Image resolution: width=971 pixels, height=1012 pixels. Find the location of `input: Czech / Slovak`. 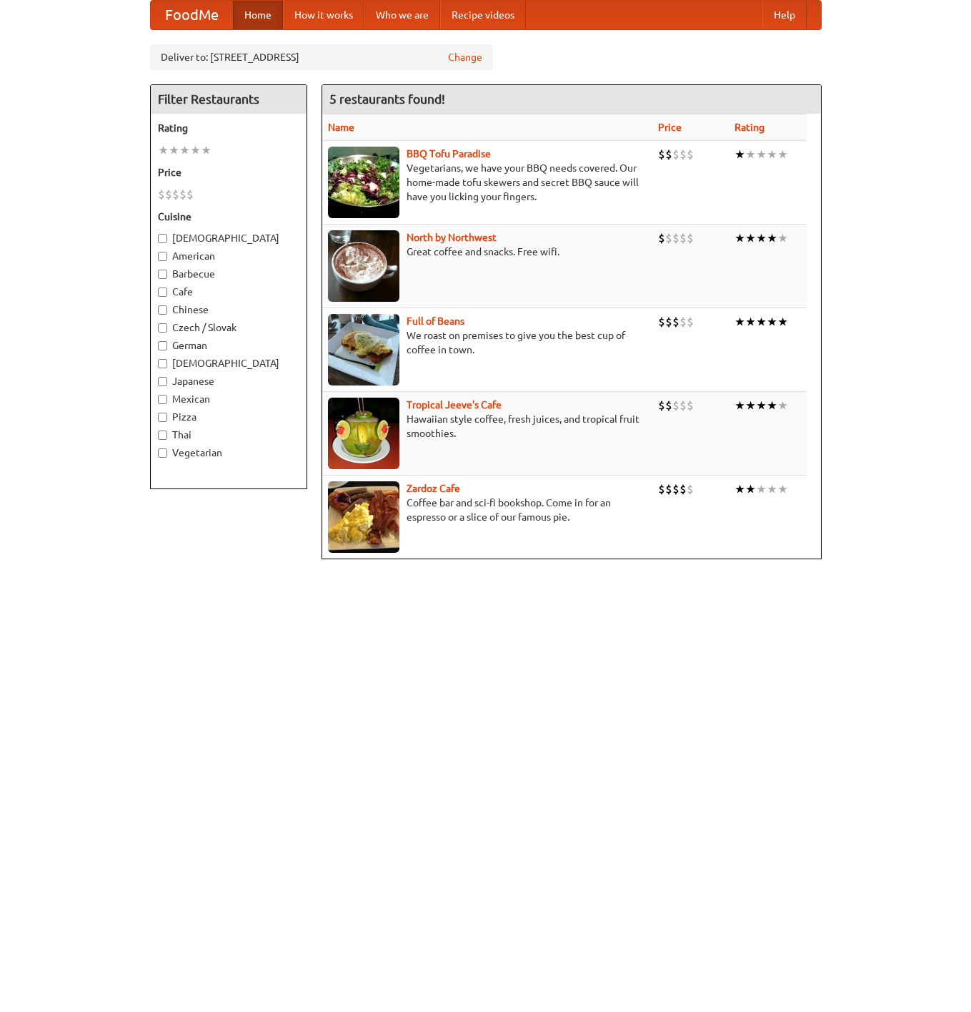

input: Czech / Slovak is located at coordinates (162, 327).